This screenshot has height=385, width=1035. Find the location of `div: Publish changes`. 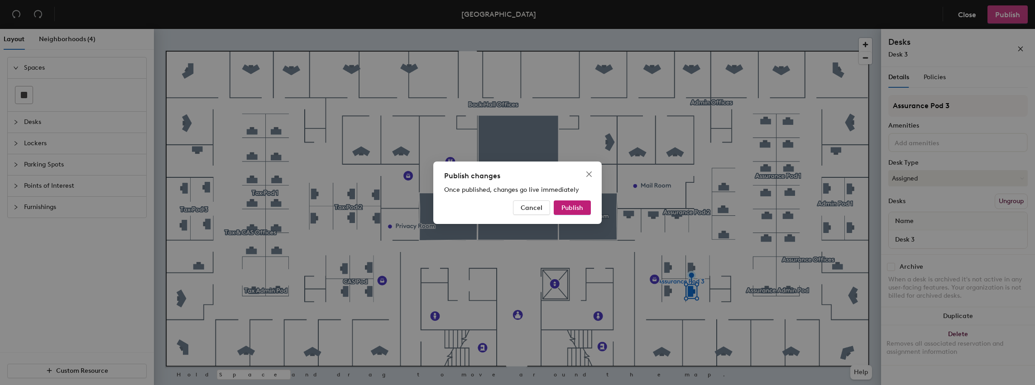

div: Publish changes is located at coordinates (518, 176).